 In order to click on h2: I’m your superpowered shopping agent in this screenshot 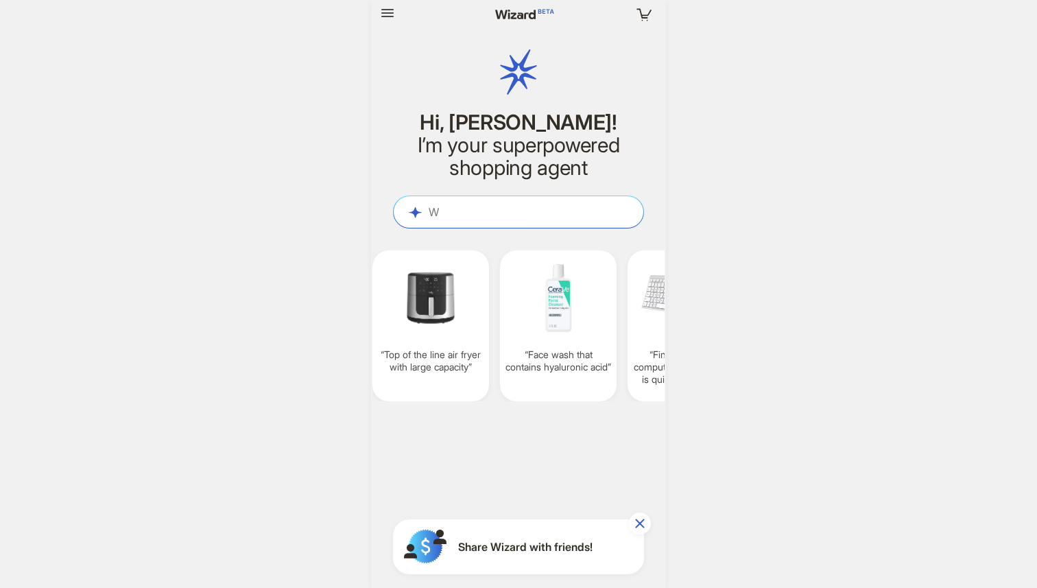, I will do `click(518, 156)`.